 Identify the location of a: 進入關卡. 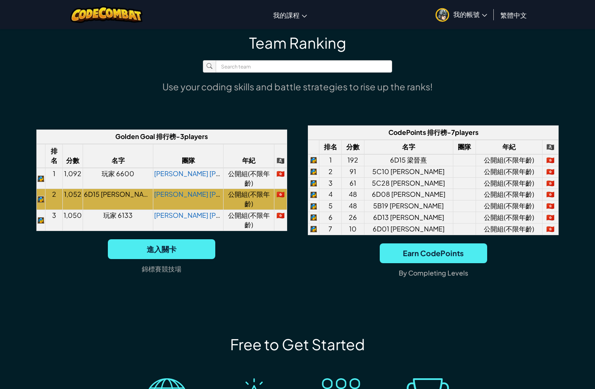
(161, 249).